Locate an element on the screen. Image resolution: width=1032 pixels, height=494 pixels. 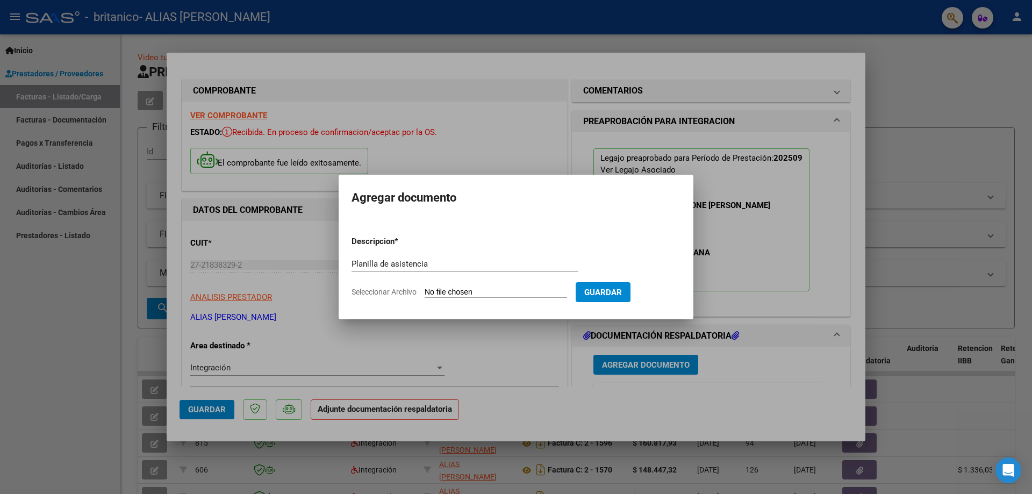
span: Seleccionar Archivo is located at coordinates (384, 292).